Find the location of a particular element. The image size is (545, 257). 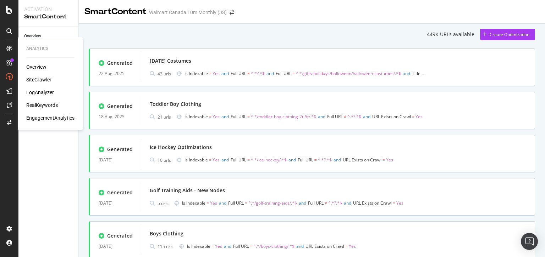

div: 449K URLs available is located at coordinates (450, 34).